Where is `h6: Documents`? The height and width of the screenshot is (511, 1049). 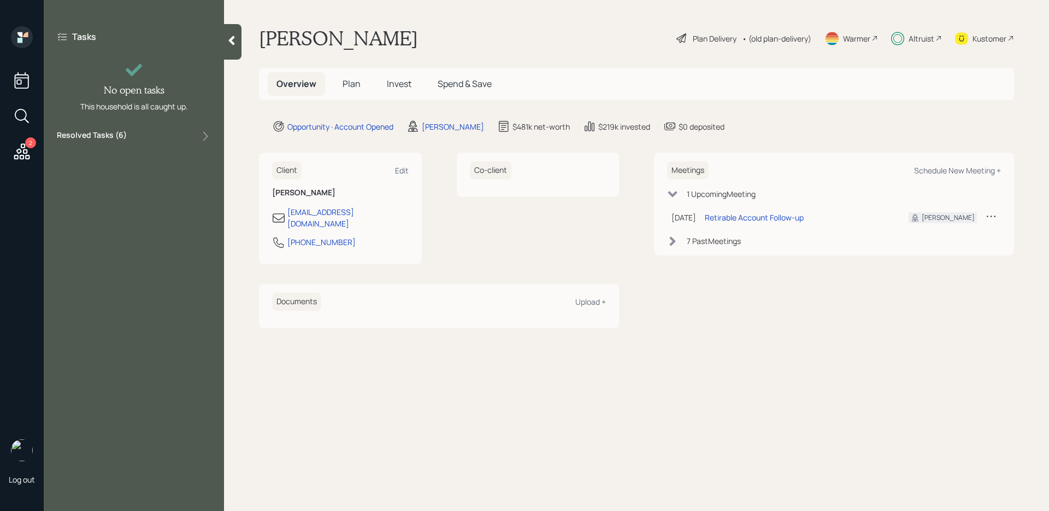 h6: Documents is located at coordinates (297, 301).